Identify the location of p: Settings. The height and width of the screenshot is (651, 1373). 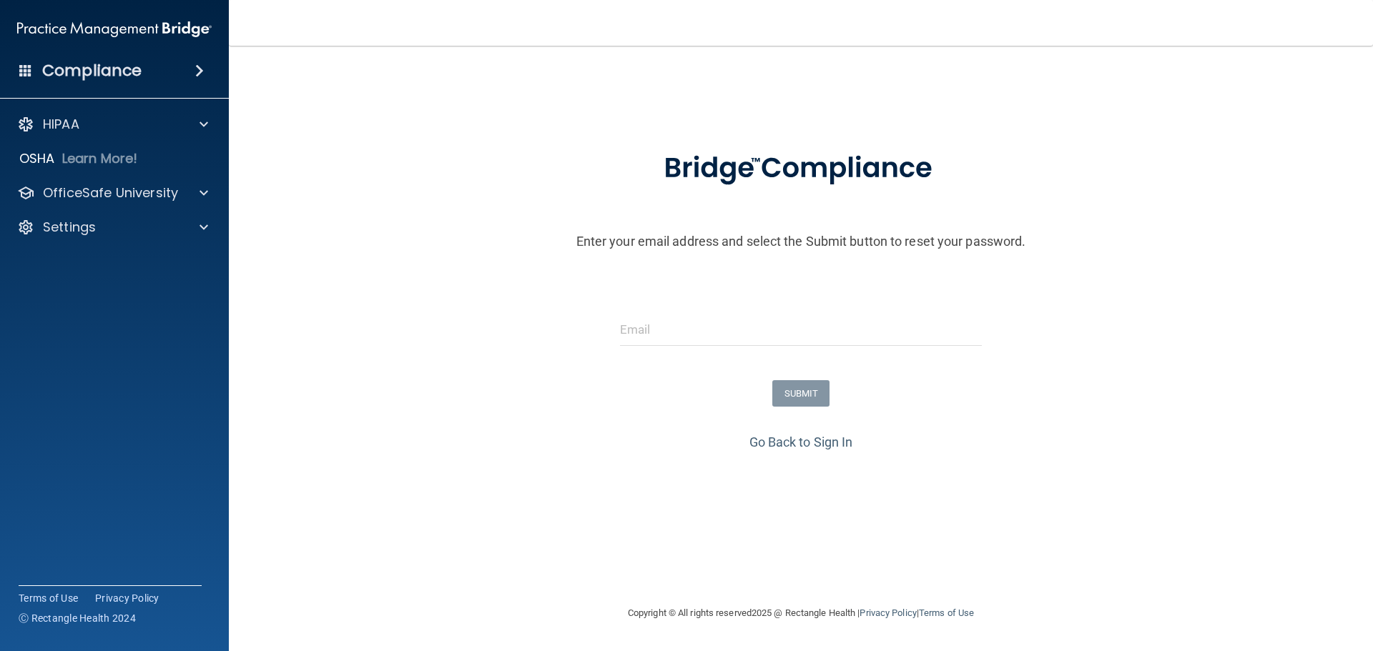
(69, 227).